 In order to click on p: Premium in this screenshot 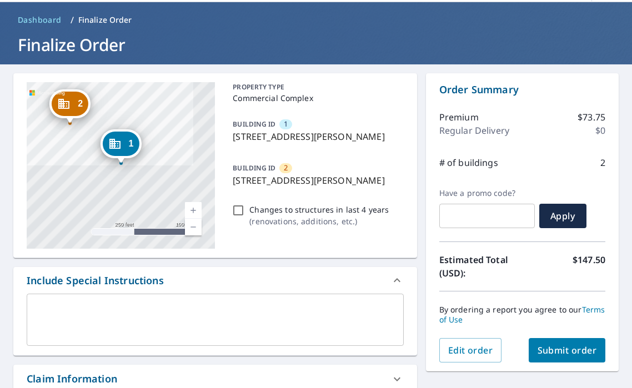, I will do `click(459, 117)`.